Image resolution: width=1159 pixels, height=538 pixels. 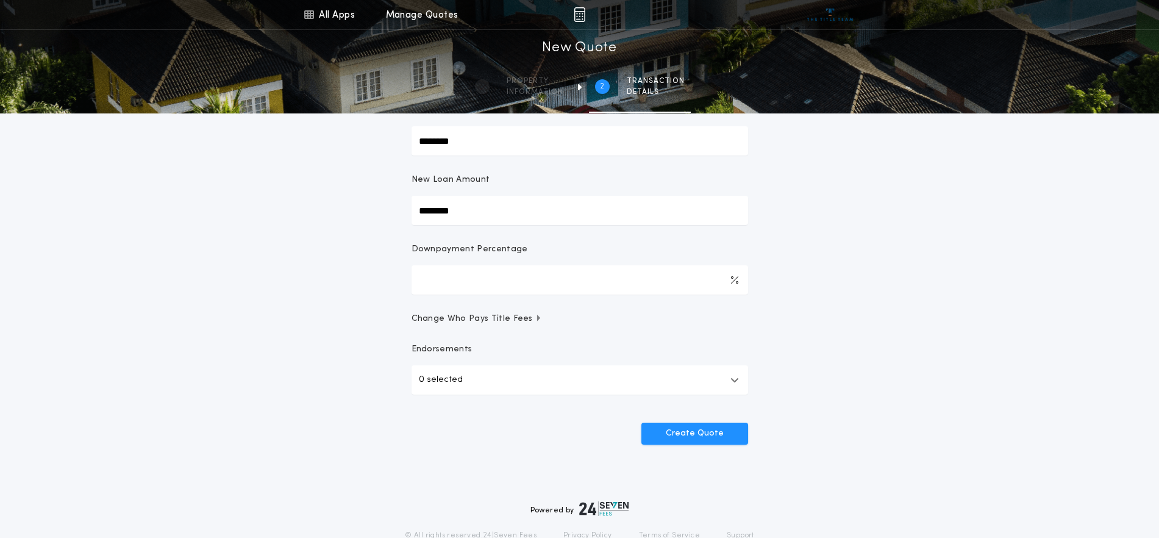 What do you see at coordinates (580, 210) in the screenshot?
I see `input: New Loan Amount` at bounding box center [580, 210].